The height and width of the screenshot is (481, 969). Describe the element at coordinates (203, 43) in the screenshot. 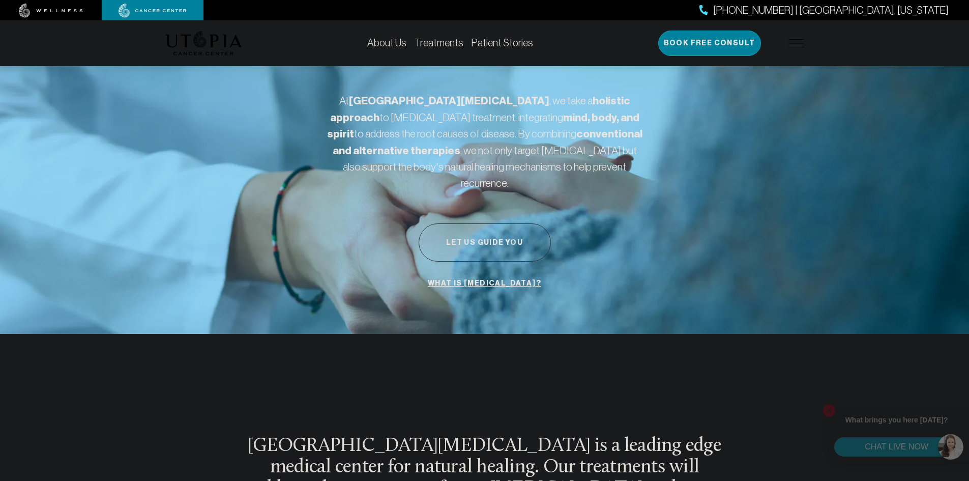

I see `img: logo` at that location.